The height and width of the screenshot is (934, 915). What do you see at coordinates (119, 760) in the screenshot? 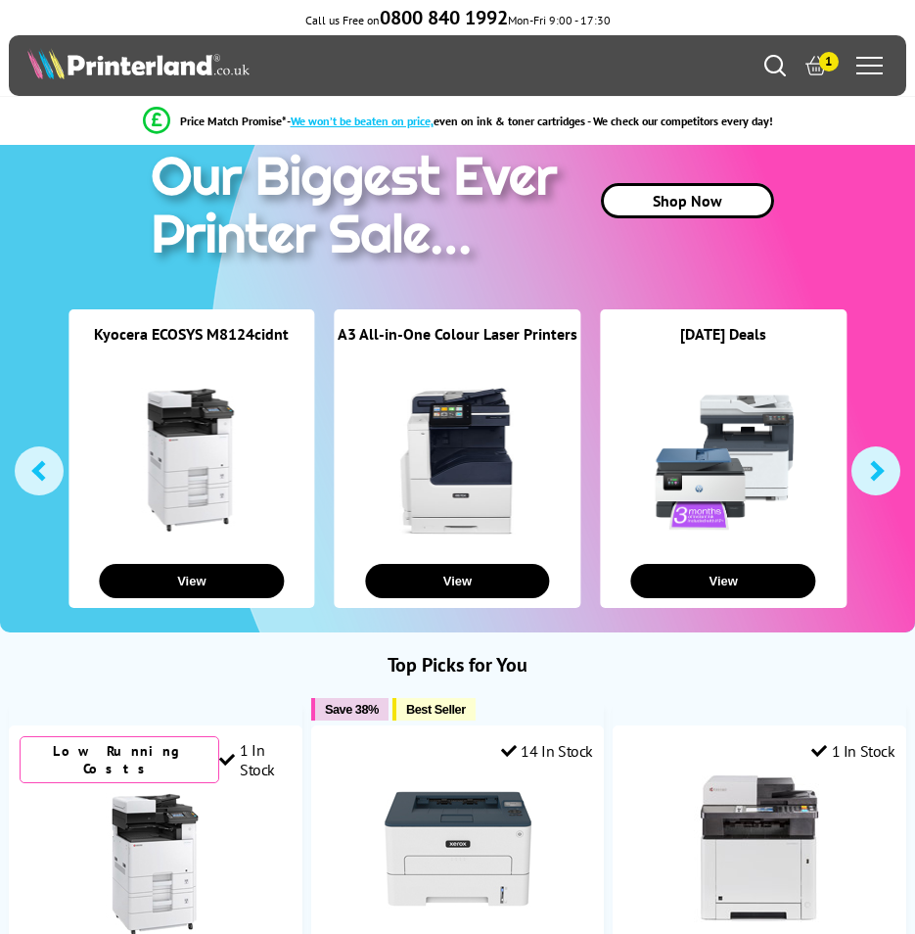
I see `div: Low Running Costs` at bounding box center [119, 760].